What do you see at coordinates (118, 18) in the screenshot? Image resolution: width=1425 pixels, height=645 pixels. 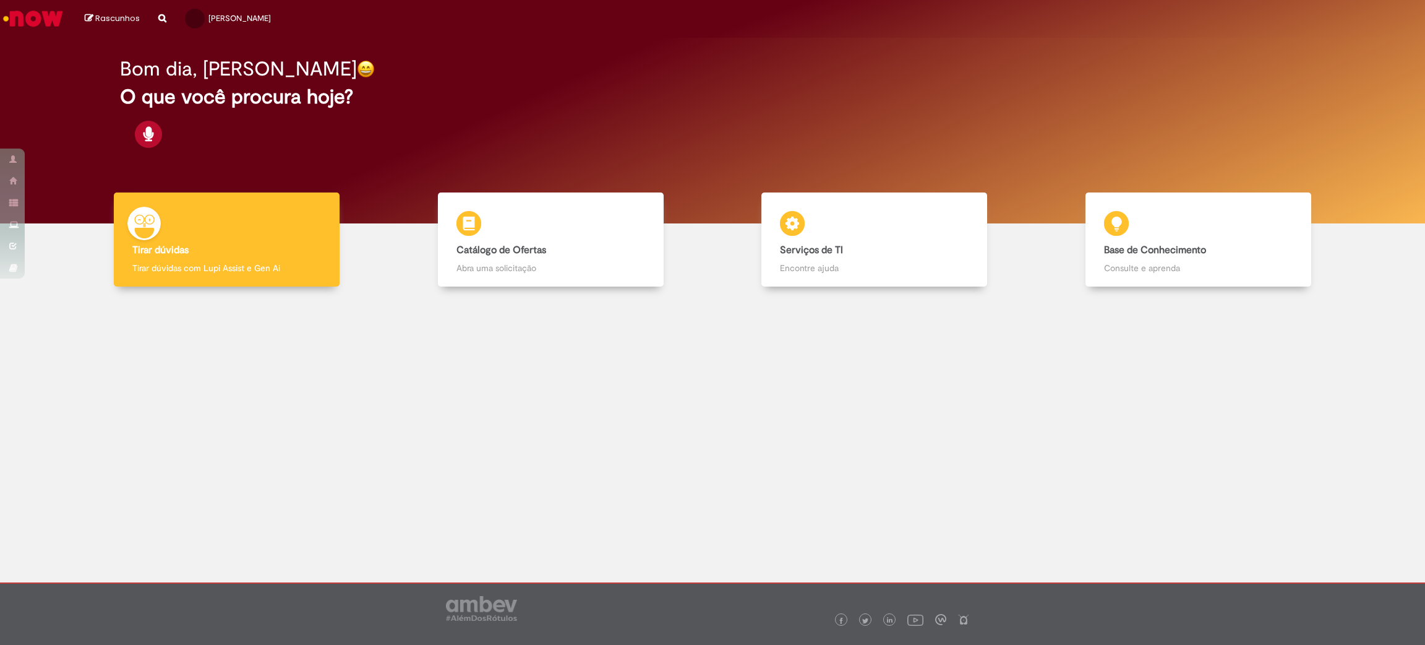 I see `span: Rascunhos` at bounding box center [118, 18].